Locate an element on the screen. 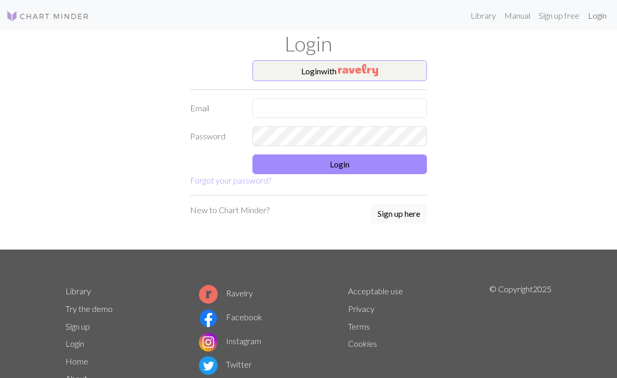  a: Forgot your password? is located at coordinates (231, 180).